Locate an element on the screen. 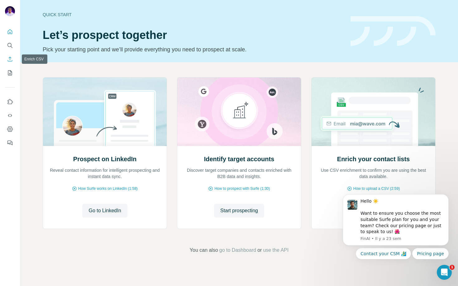 This screenshot has height=286, width=458. h2: Prospect on LinkedIn is located at coordinates (105, 159).